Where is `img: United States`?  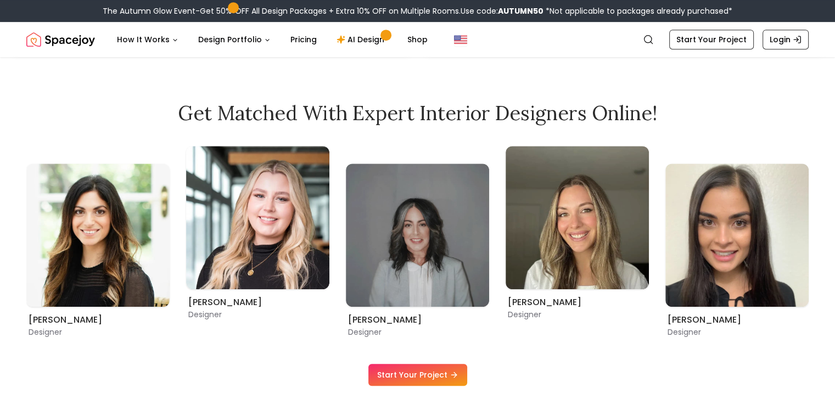 img: United States is located at coordinates (461, 40).